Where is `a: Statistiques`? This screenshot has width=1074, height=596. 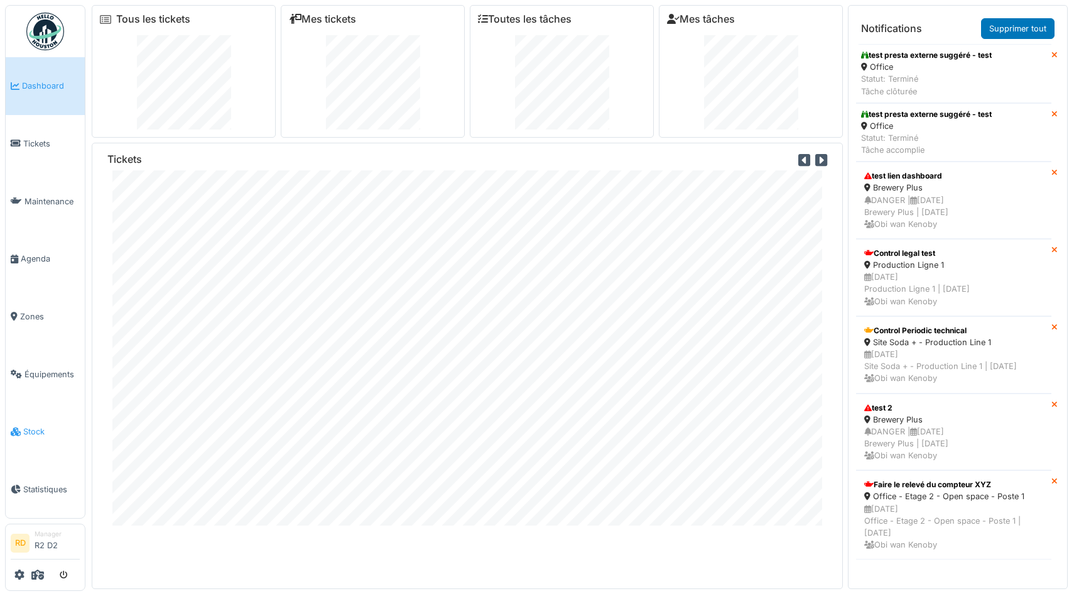 a: Statistiques is located at coordinates (45, 489).